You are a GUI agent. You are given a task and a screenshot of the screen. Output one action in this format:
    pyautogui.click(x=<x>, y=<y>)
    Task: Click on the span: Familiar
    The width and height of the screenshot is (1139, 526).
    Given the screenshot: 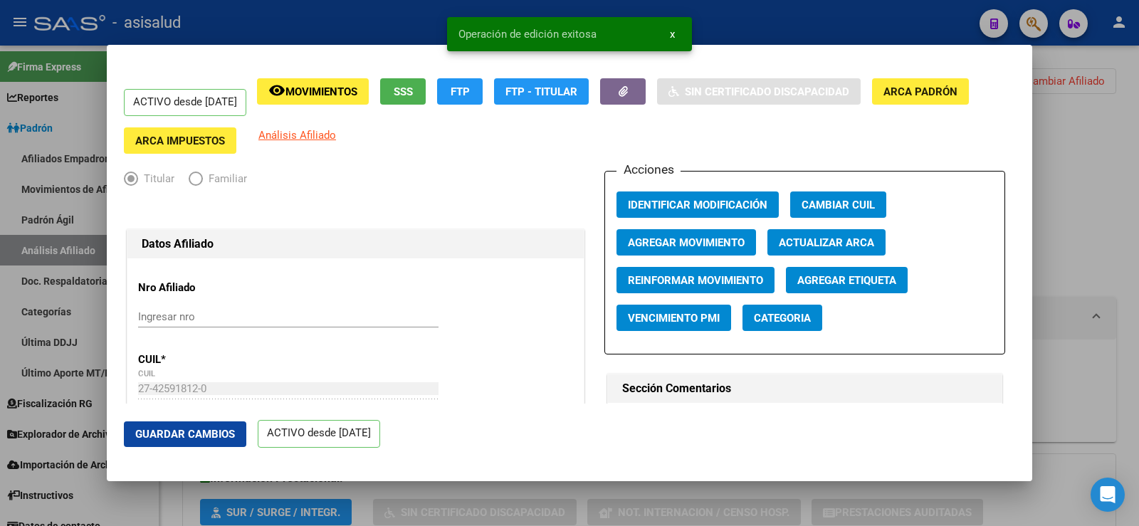 What is the action you would take?
    pyautogui.click(x=225, y=179)
    